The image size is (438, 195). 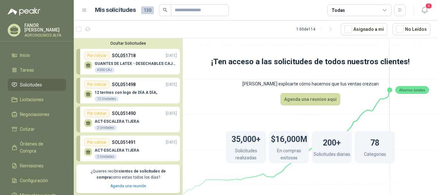 What do you see at coordinates (128, 174) in the screenshot?
I see `p: ¿Quieres recibir como estas todos los días?` at bounding box center [128, 174].